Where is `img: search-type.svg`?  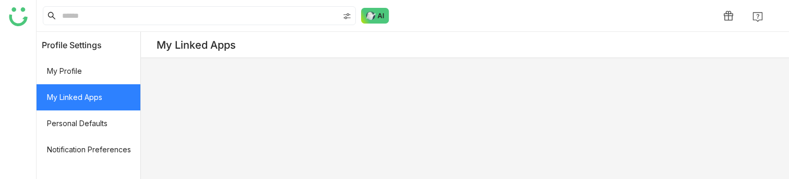
img: search-type.svg is located at coordinates (347, 16).